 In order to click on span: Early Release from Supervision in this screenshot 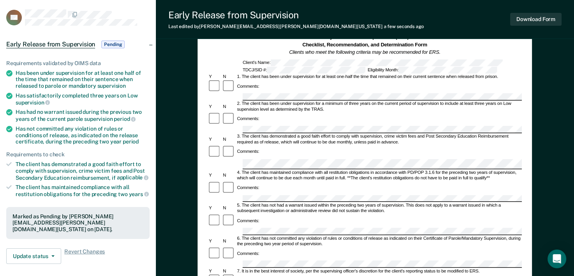, I will do `click(51, 44)`.